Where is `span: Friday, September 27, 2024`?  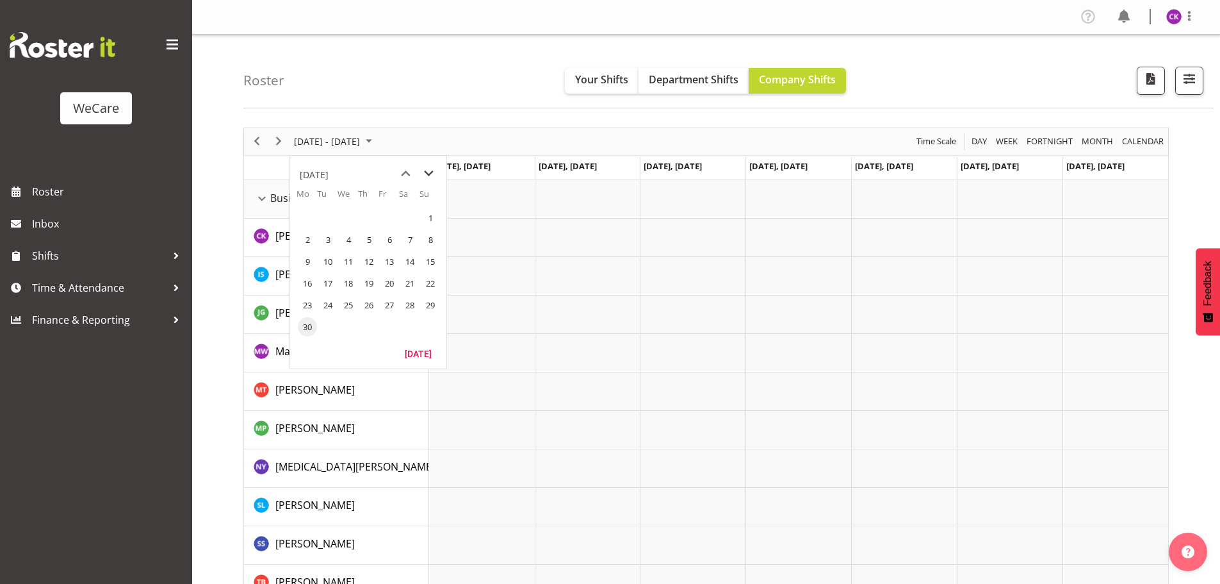 span: Friday, September 27, 2024 is located at coordinates (390, 305).